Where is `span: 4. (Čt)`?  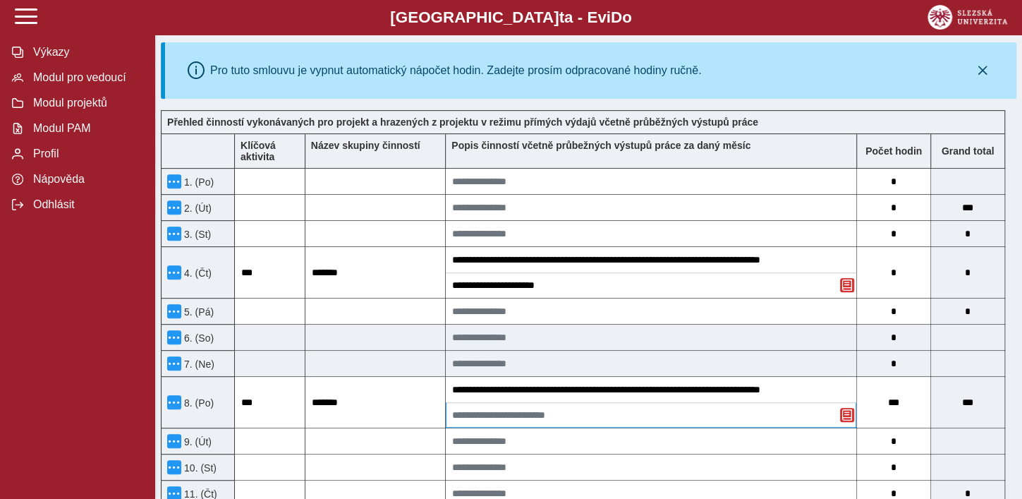
span: 4. (Čt) is located at coordinates (196, 273).